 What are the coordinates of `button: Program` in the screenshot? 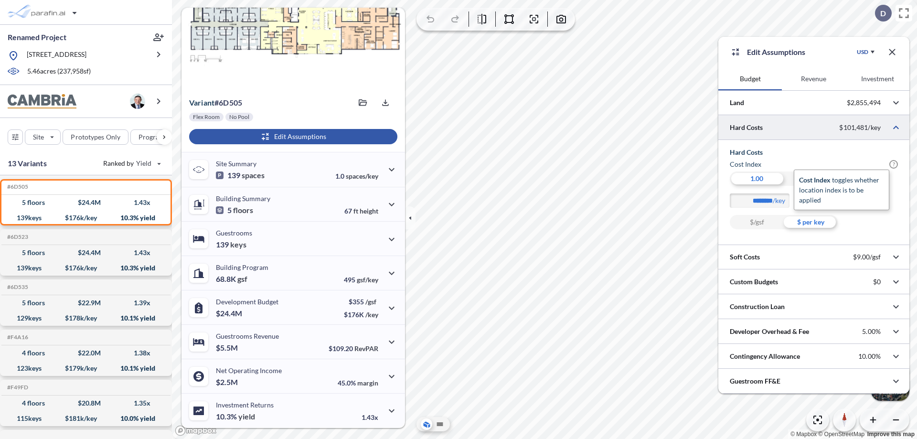 It's located at (156, 137).